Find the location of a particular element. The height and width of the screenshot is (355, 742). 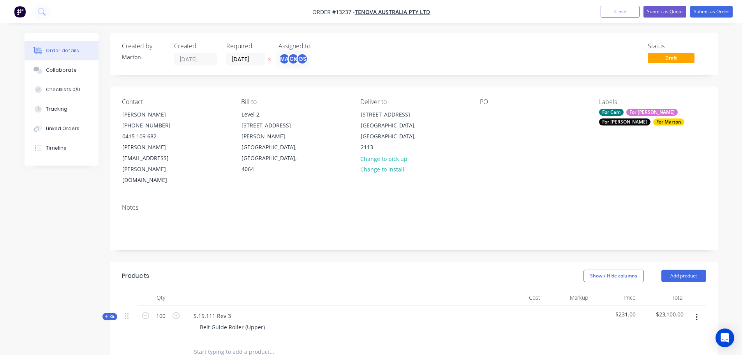

span: Kit is located at coordinates (110, 316).